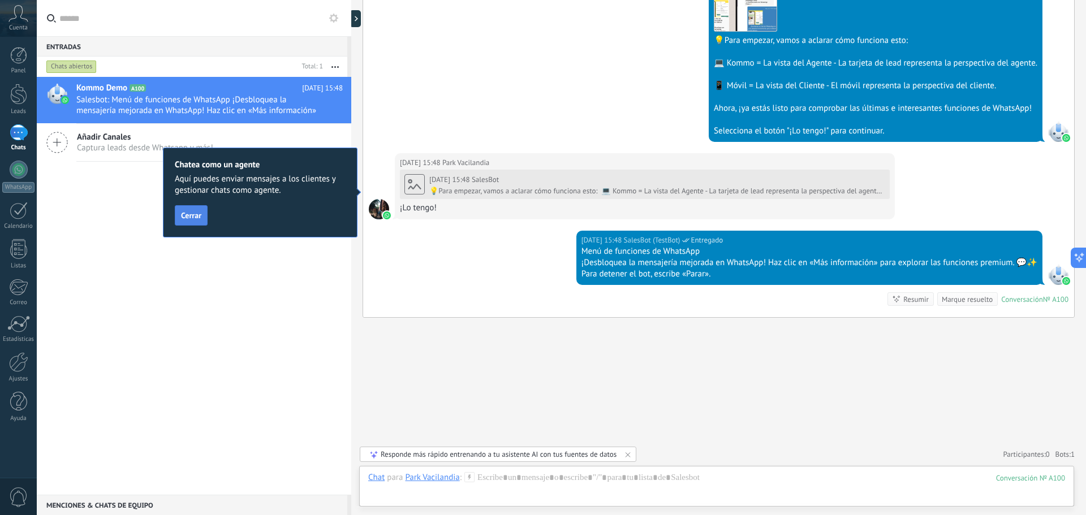 This screenshot has width=1086, height=515. Describe the element at coordinates (657, 191) in the screenshot. I see `div: 💡Para empezar, vamos a aclarar cómo funciona esto: 💻 Kommo = La vista del Agente - La tarjeta de ...` at that location.